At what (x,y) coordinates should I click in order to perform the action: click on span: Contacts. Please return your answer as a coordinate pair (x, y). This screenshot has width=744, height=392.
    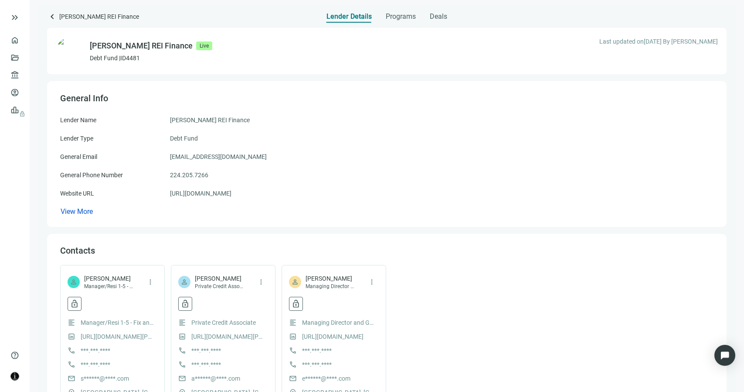
    Looking at the image, I should click on (78, 250).